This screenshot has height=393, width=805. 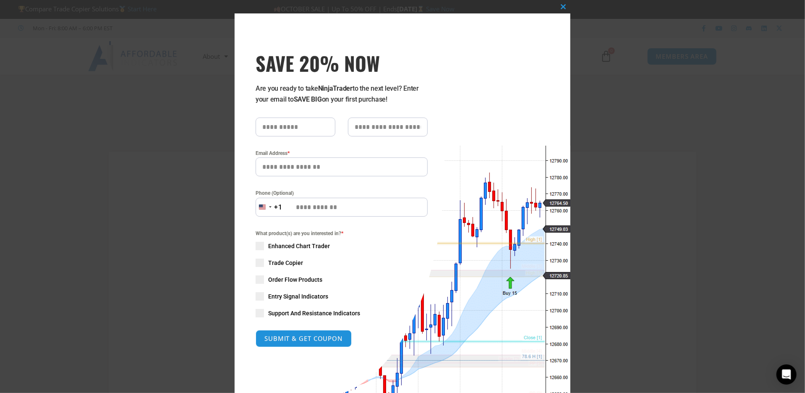 I want to click on button: SUBMIT & GET COUPON, so click(x=303, y=338).